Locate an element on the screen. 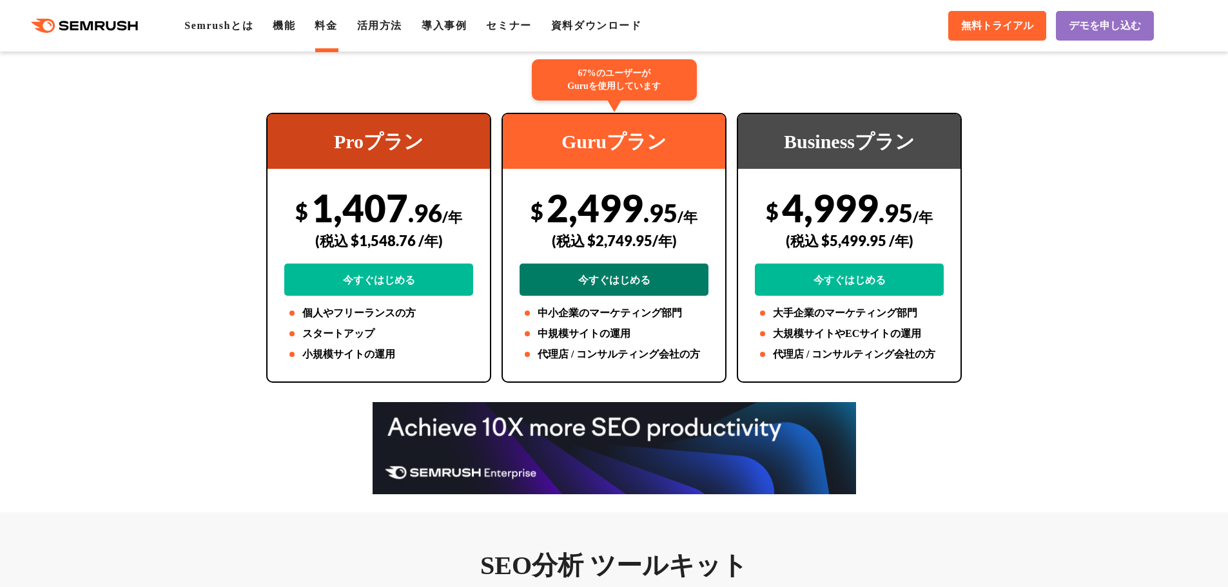 The image size is (1228, 587). div: Businessプラン is located at coordinates (849, 141).